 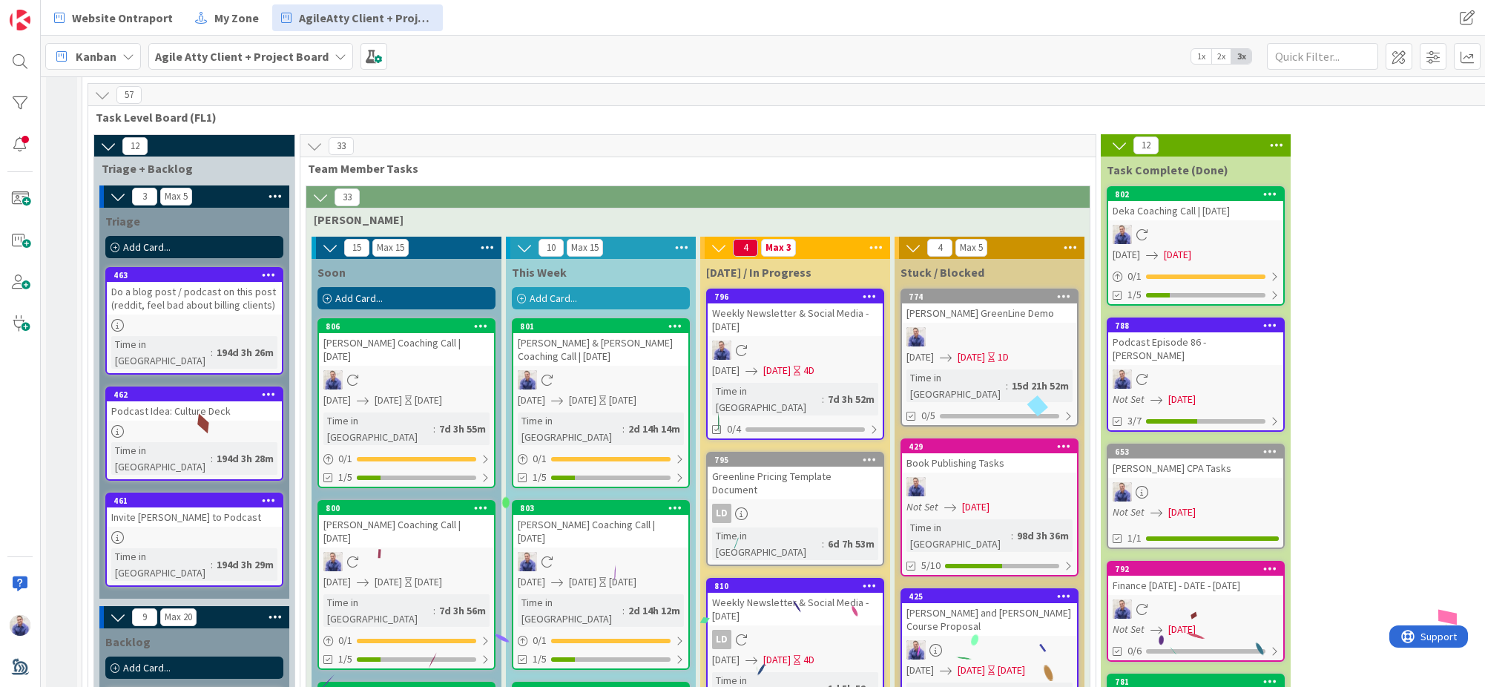 I want to click on span: 3x, so click(x=1241, y=56).